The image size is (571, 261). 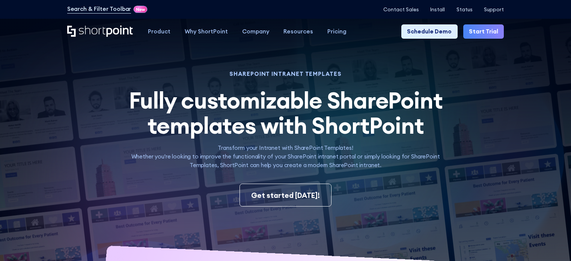 I want to click on a: Support, so click(x=493, y=9).